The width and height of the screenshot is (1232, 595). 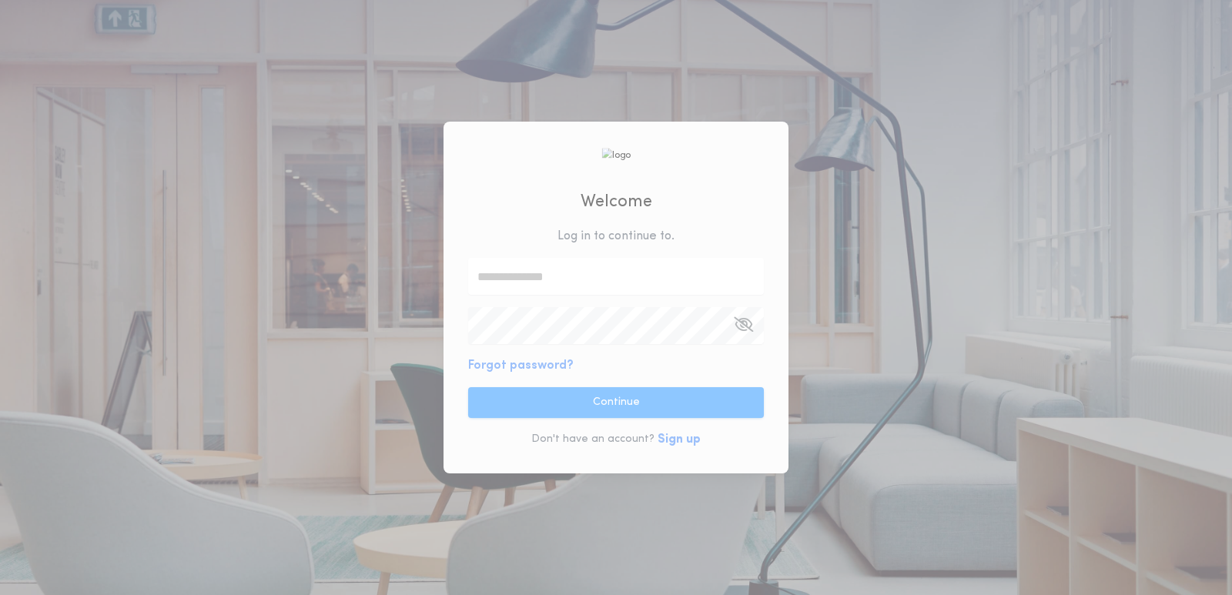 I want to click on button: Continue, so click(x=616, y=403).